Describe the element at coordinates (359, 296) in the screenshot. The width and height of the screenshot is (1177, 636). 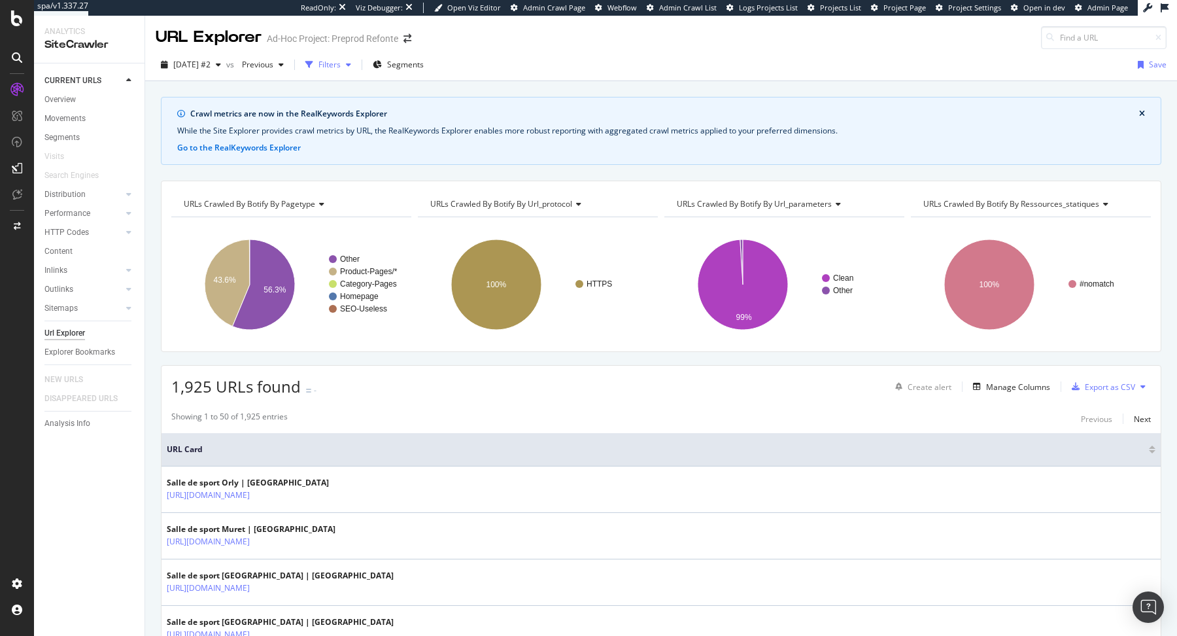
I see `text: Homepage` at that location.